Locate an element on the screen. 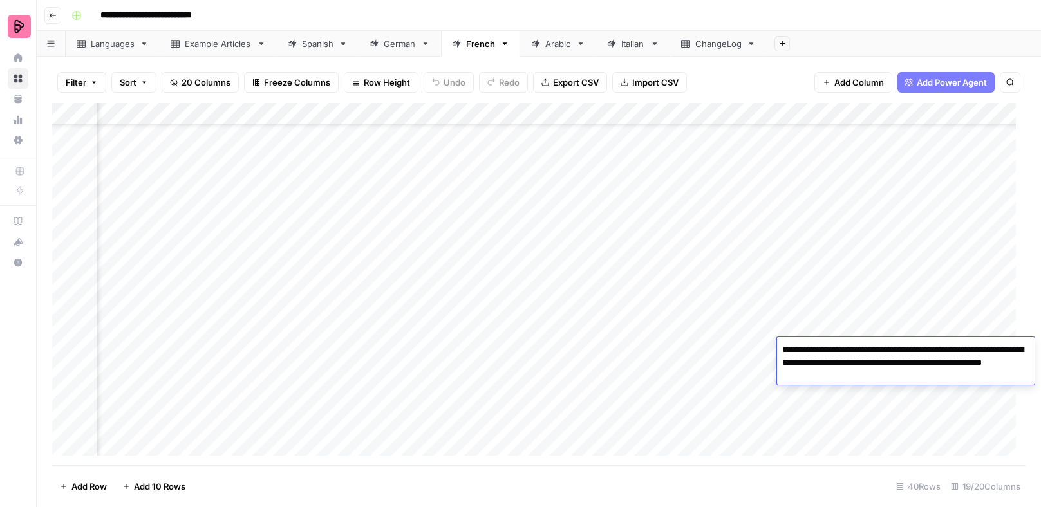 This screenshot has width=1041, height=507. a: German is located at coordinates (400, 44).